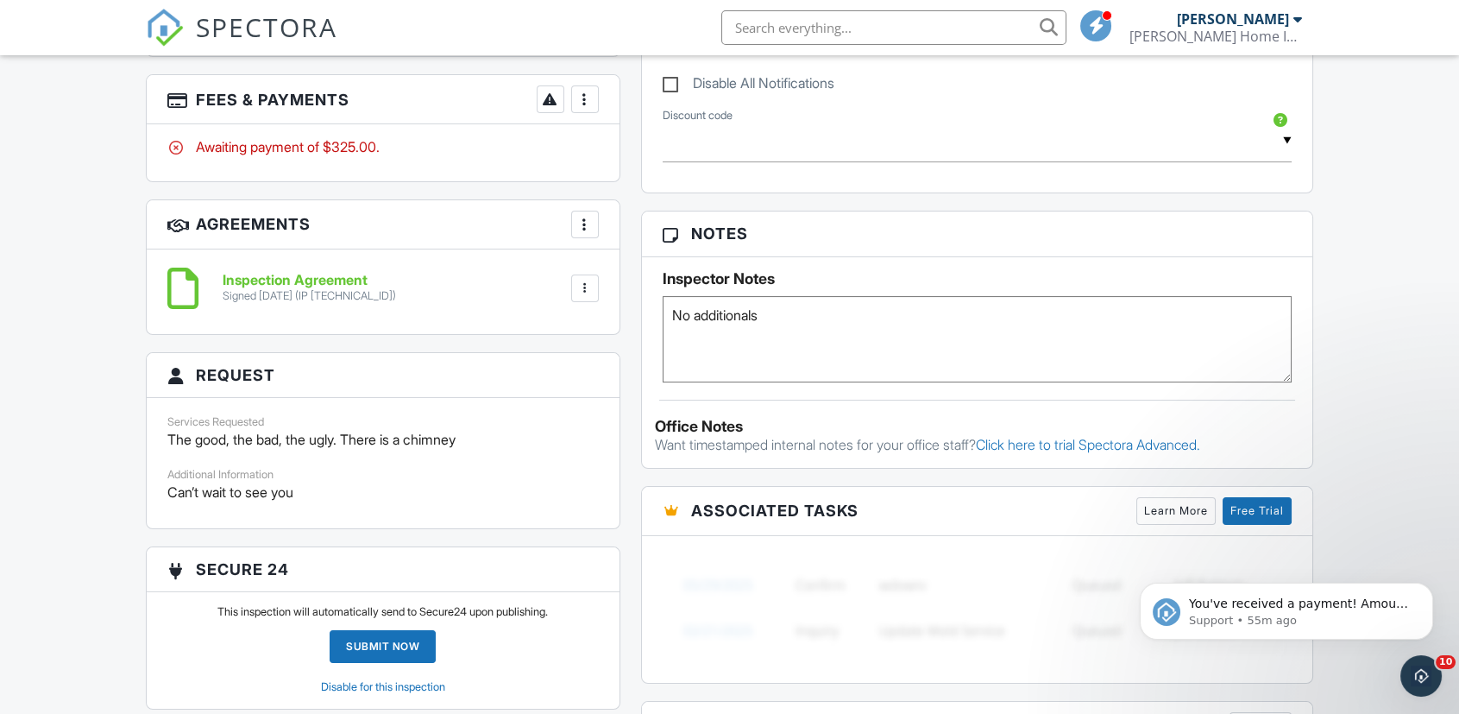  I want to click on a: SPECTORA, so click(242, 41).